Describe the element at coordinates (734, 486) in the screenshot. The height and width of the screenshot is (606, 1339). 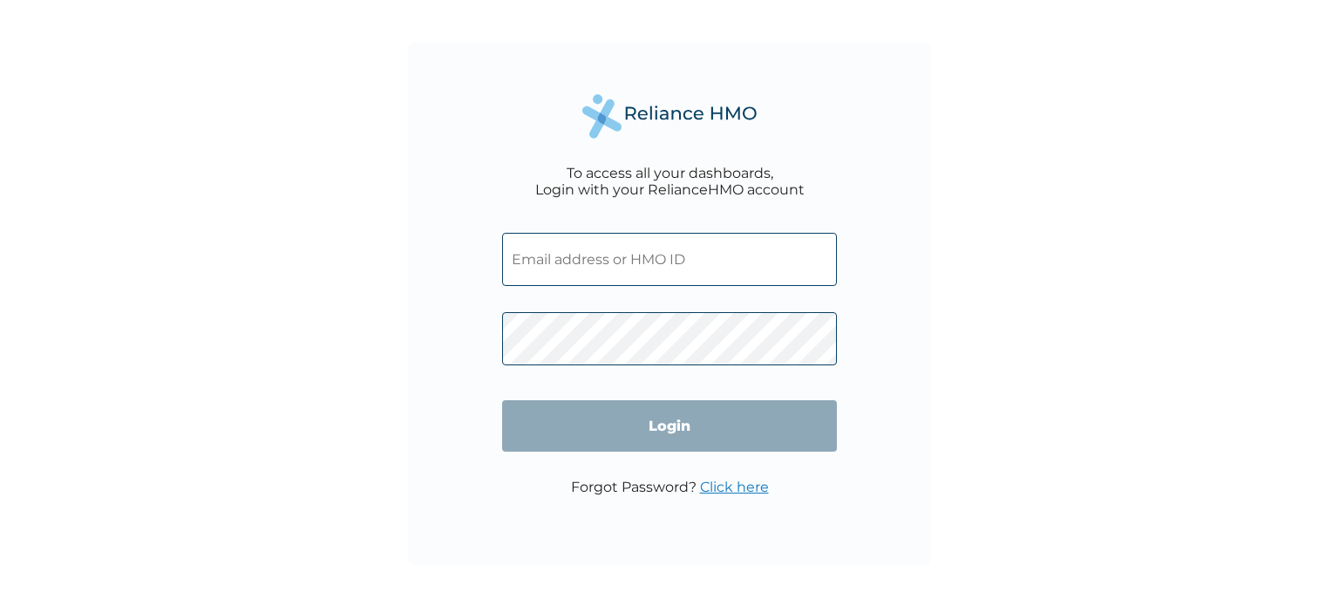
I see `a: Click here` at that location.